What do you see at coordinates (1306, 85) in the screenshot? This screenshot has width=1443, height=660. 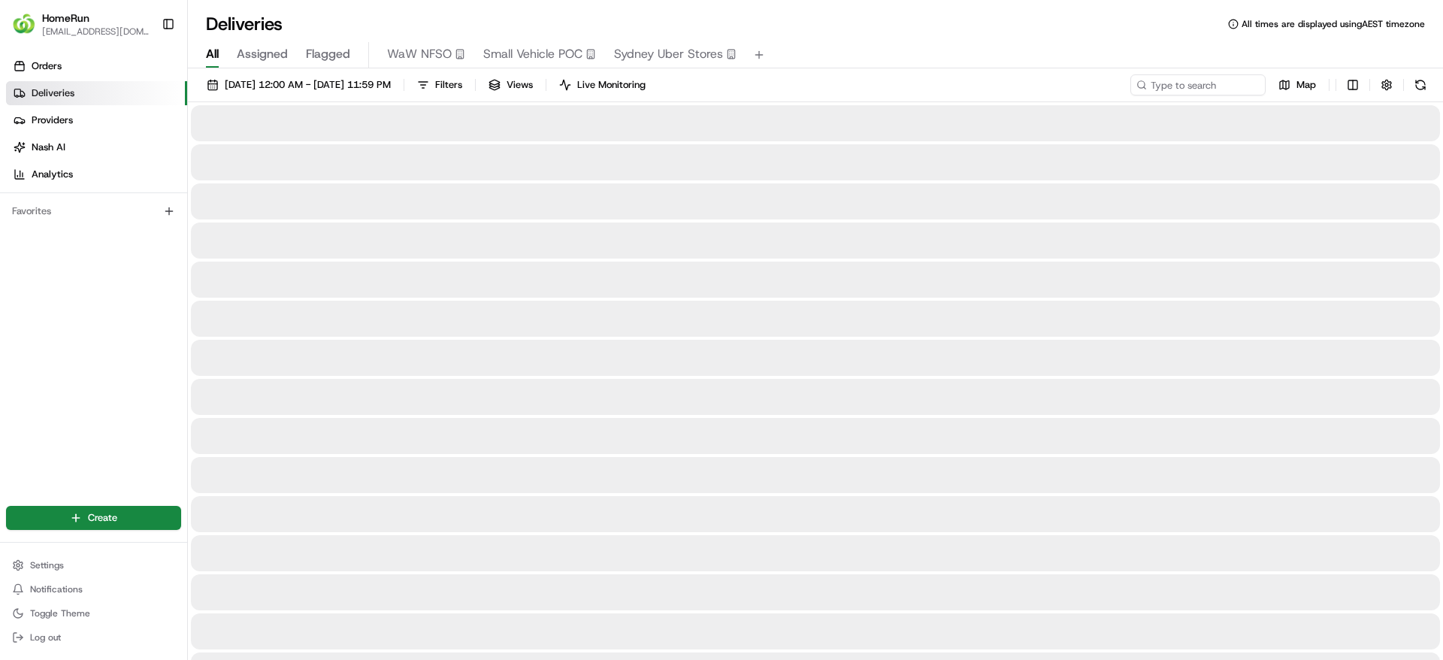 I see `span: Map` at bounding box center [1306, 85].